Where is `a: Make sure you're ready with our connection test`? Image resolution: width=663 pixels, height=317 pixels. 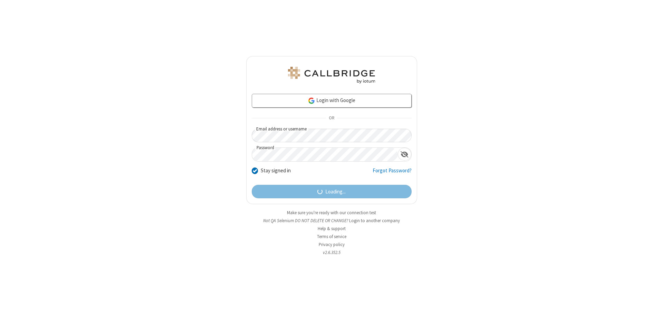
a: Make sure you're ready with our connection test is located at coordinates (332, 212).